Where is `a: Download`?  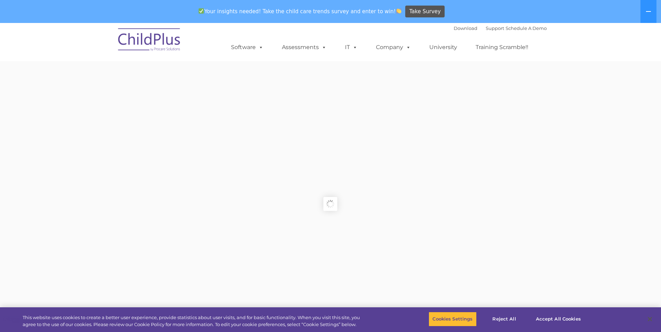 a: Download is located at coordinates (465, 28).